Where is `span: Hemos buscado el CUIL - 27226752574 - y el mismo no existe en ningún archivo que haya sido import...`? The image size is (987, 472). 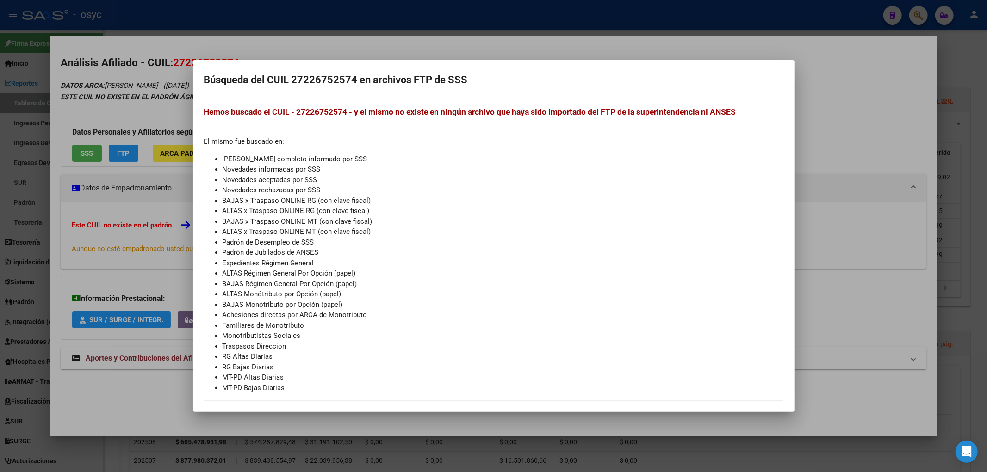
span: Hemos buscado el CUIL - 27226752574 - y el mismo no existe en ningún archivo que haya sido import... is located at coordinates (470, 112).